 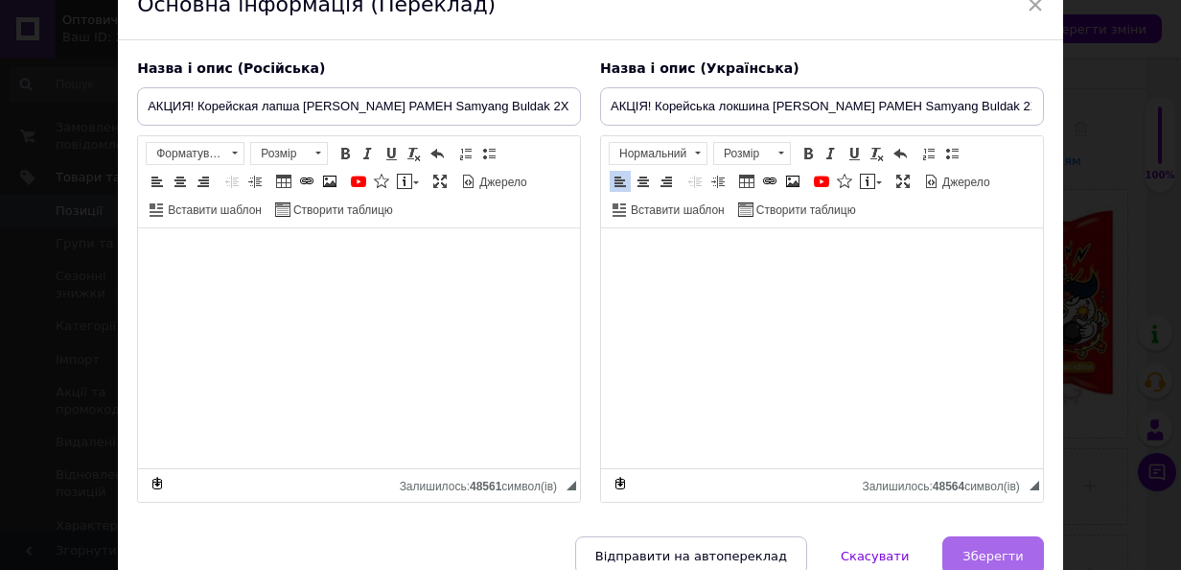 I want to click on span: Назва і опис (Українська), so click(x=700, y=68).